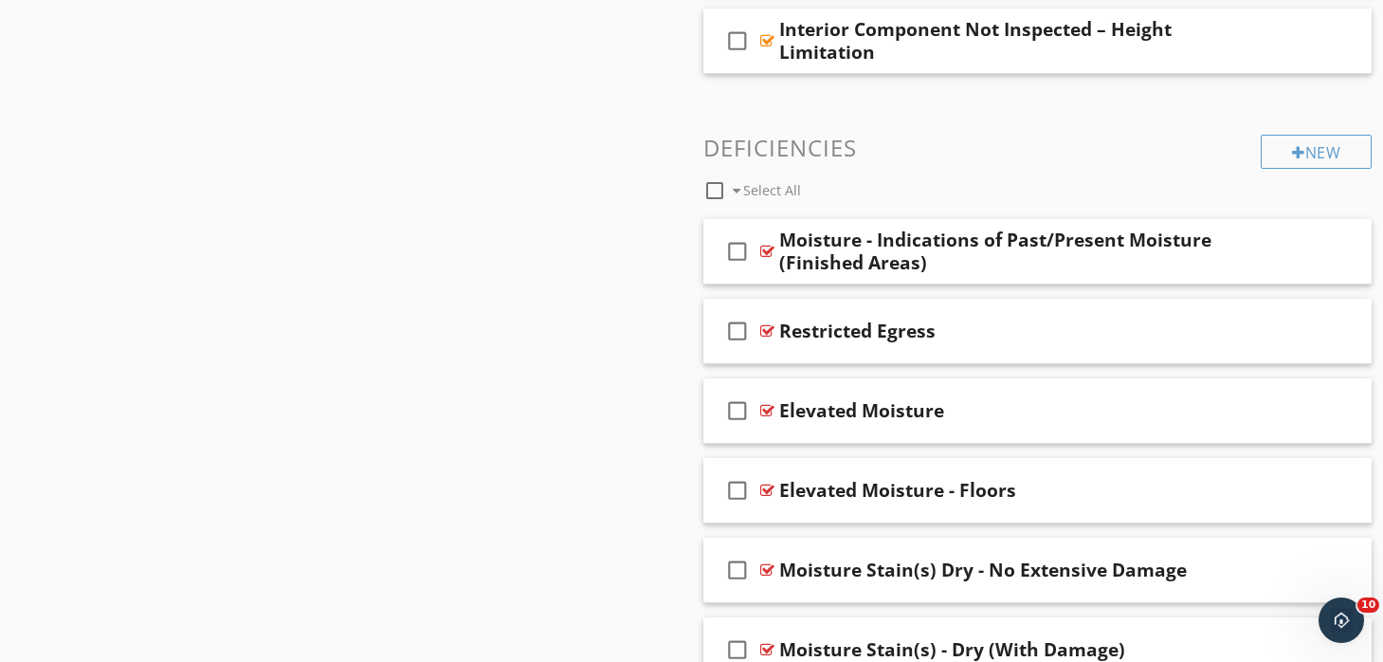  I want to click on div: Moisture - Indications of Past/Present Moisture (Finished Areas), so click(1015, 251).